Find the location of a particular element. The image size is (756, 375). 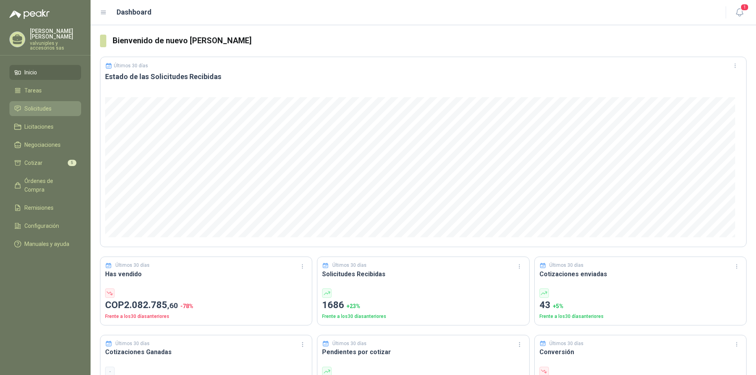

a: Tareas is located at coordinates (45, 91).